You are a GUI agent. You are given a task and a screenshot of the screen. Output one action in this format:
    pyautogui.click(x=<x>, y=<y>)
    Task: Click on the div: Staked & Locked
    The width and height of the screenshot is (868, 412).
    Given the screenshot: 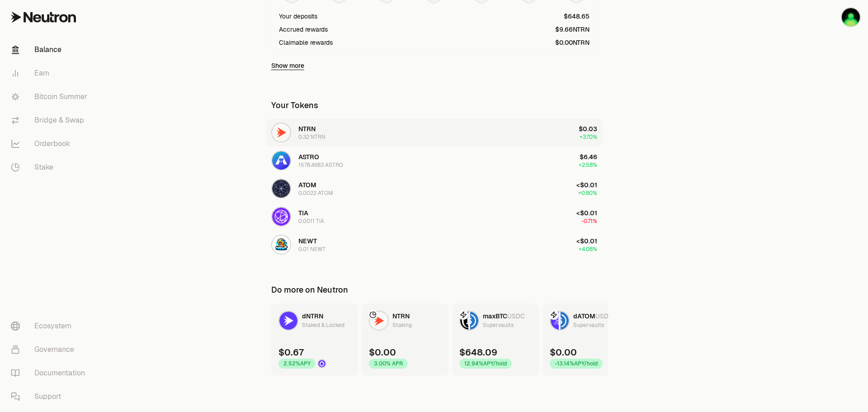 What is the action you would take?
    pyautogui.click(x=323, y=325)
    